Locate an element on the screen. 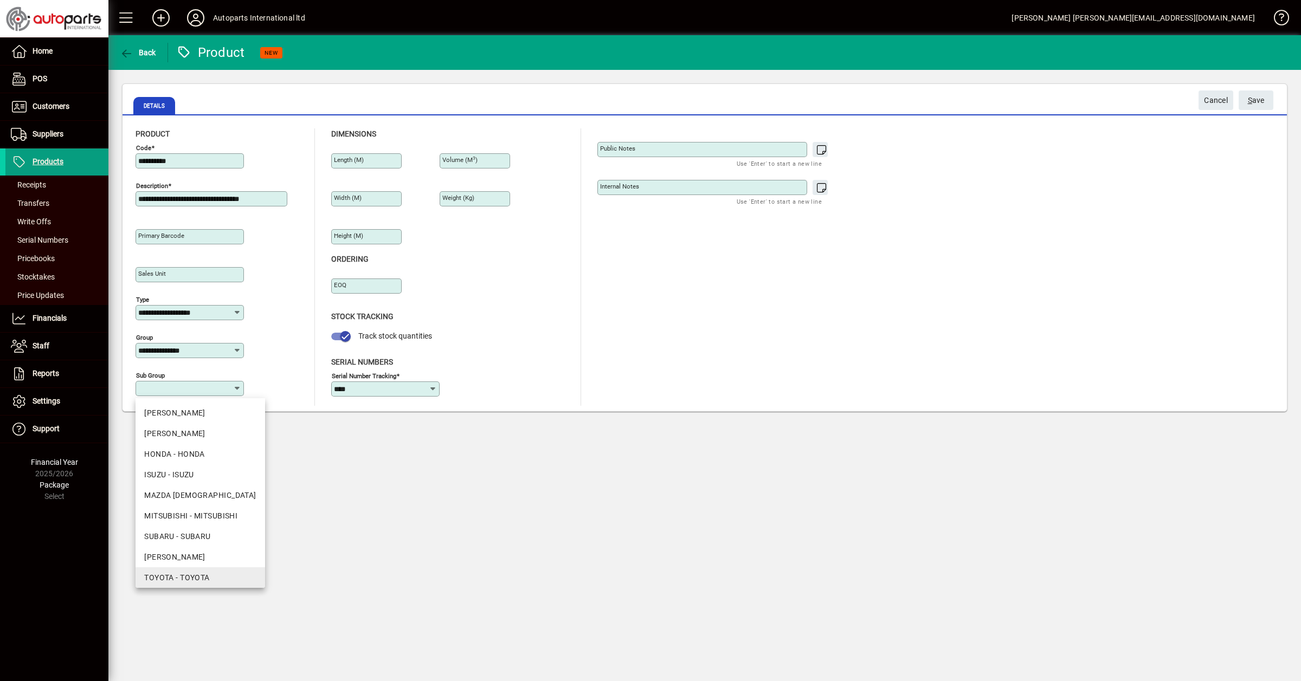  a: Reports is located at coordinates (57, 374).